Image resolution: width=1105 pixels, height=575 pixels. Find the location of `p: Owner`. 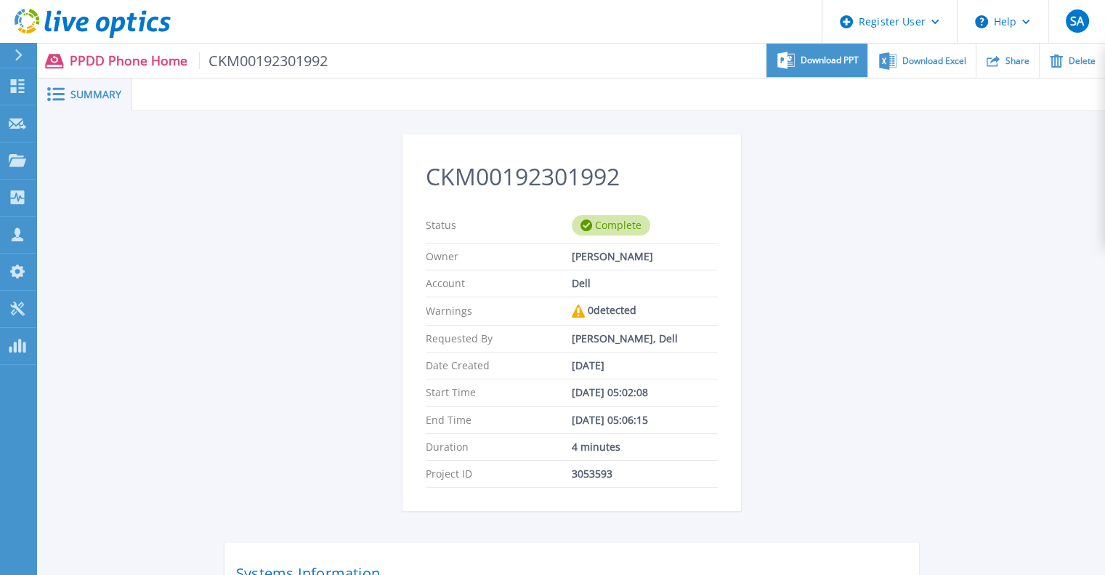

p: Owner is located at coordinates (498, 256).